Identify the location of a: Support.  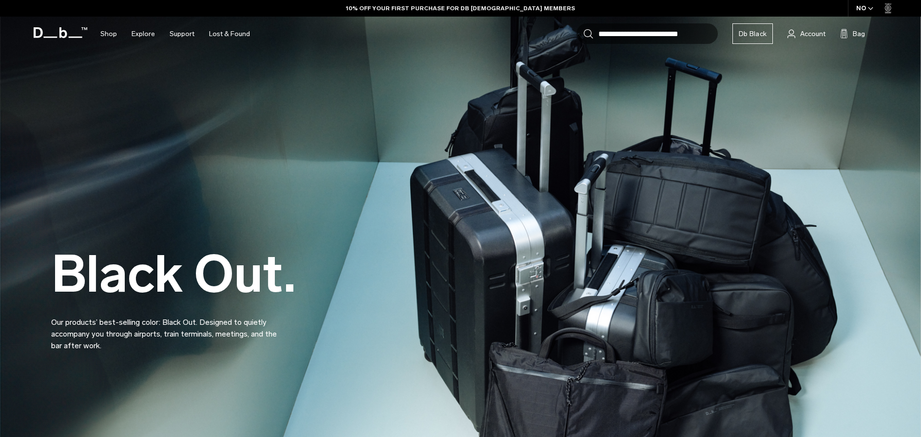
(182, 34).